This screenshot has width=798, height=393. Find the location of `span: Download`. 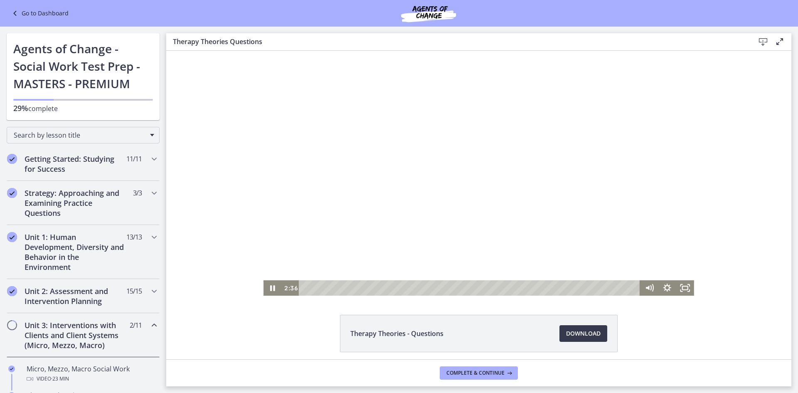

span: Download is located at coordinates (583, 333).